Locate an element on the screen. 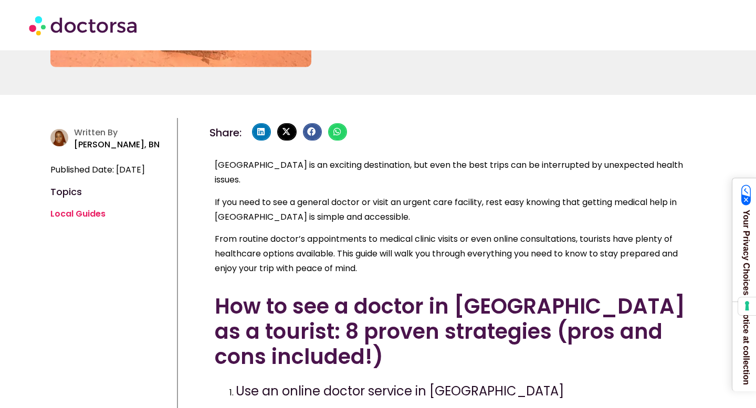 The height and width of the screenshot is (408, 756). h4: Written By is located at coordinates (123, 132).